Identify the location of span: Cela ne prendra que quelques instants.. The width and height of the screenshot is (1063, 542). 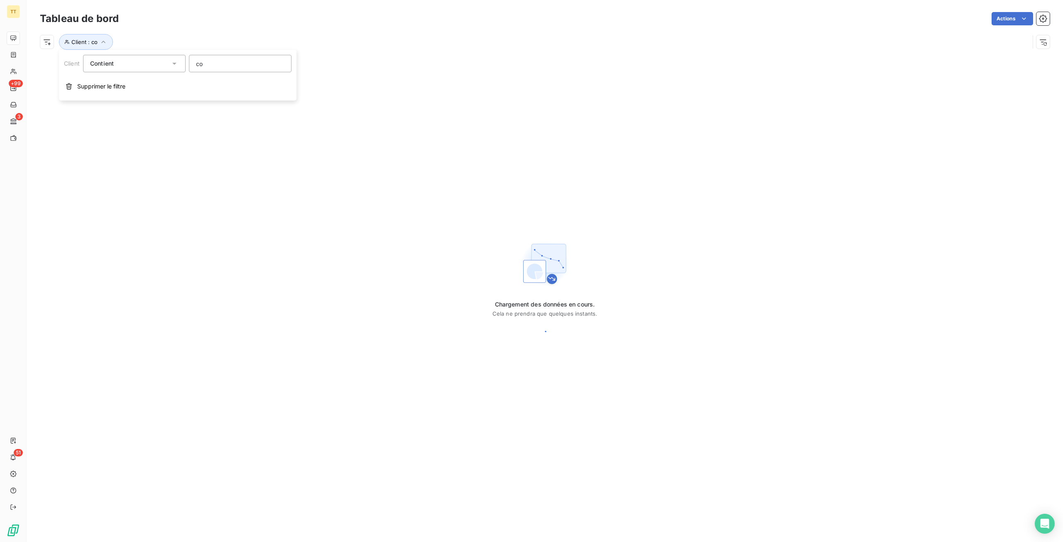
(545, 313).